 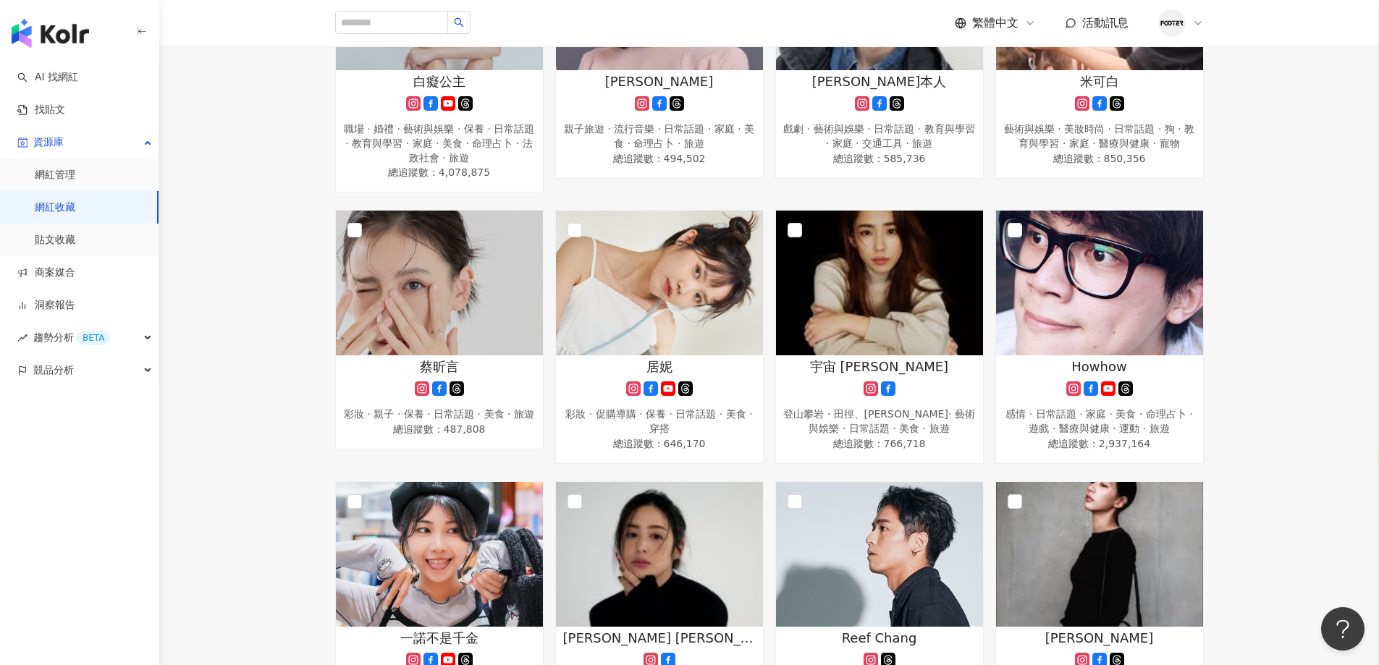 I want to click on div: BETA, so click(x=93, y=338).